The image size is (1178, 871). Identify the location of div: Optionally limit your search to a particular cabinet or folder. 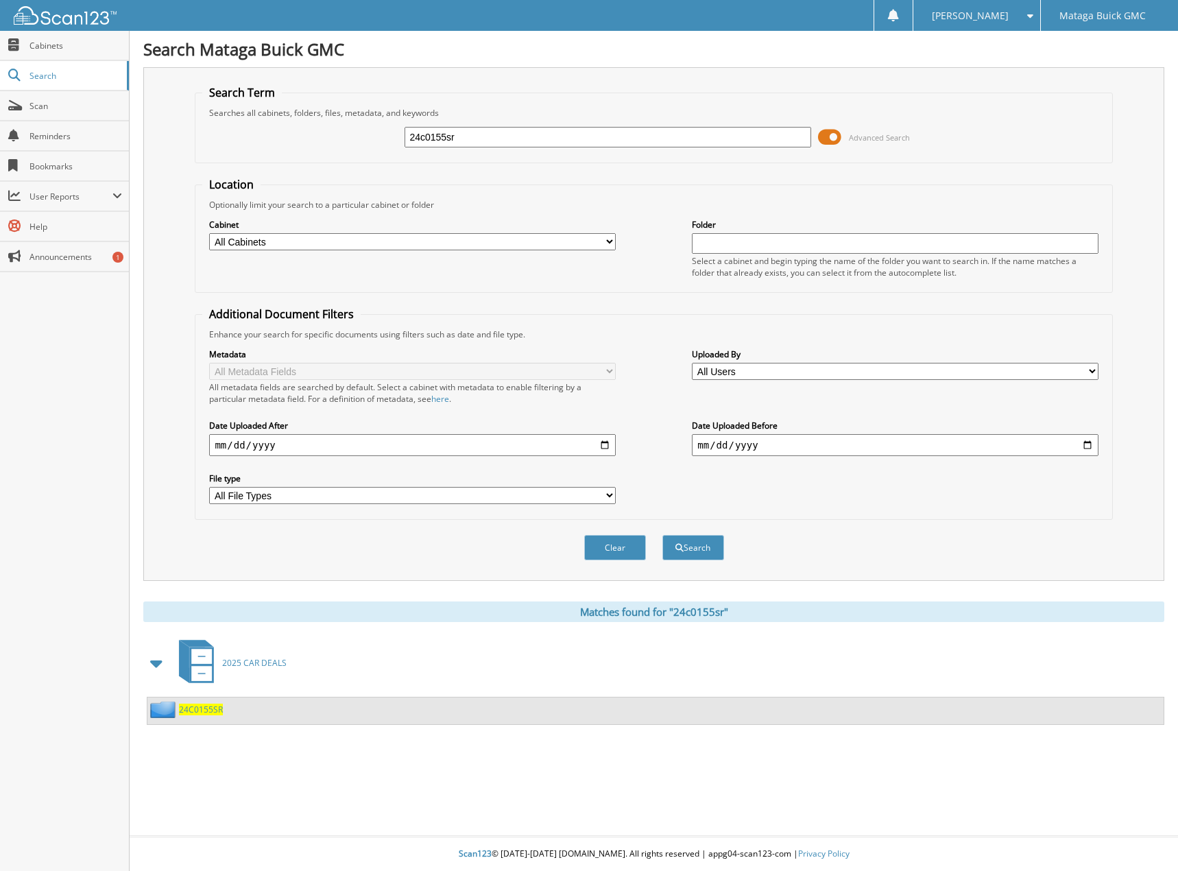
(653, 204).